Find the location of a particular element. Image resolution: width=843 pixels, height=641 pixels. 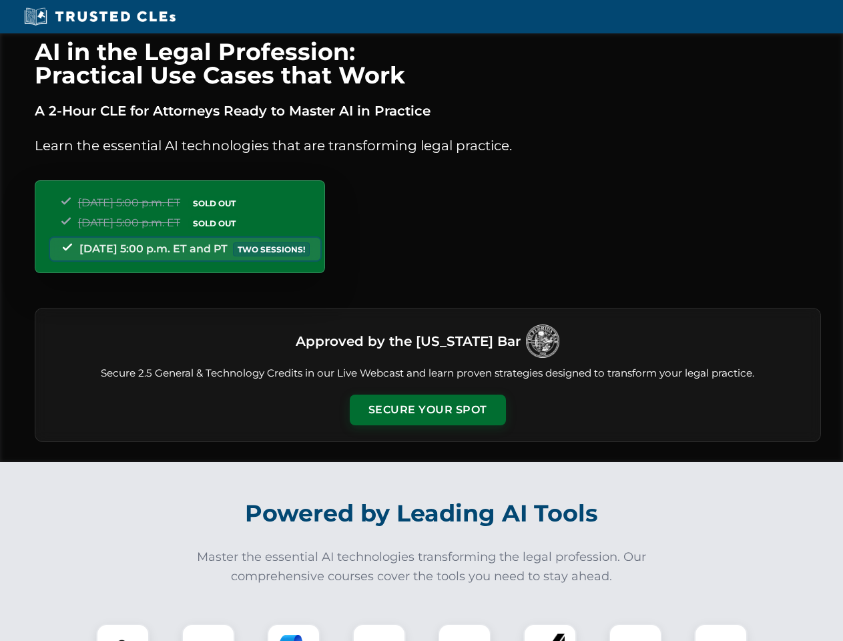

img: Trusted CLEs is located at coordinates (99, 17).